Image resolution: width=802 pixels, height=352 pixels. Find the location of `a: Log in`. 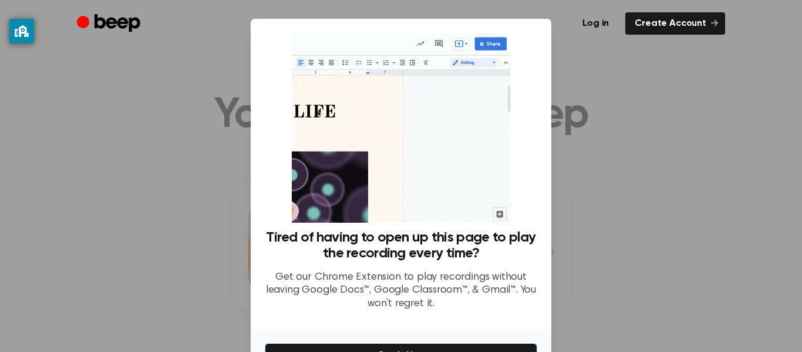

a: Log in is located at coordinates (596, 23).